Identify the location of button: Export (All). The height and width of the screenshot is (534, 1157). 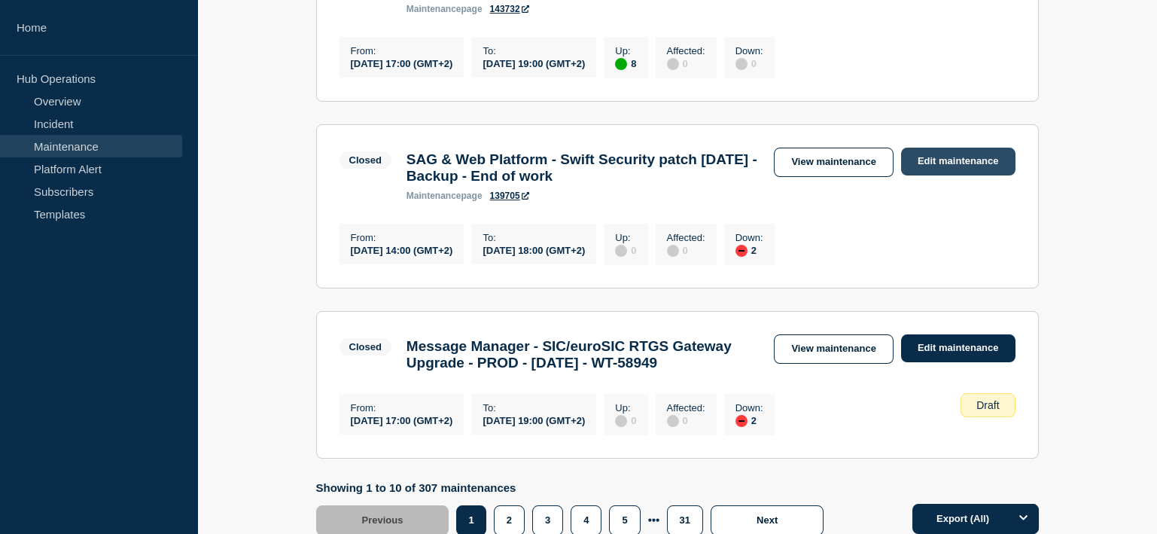
(976, 519).